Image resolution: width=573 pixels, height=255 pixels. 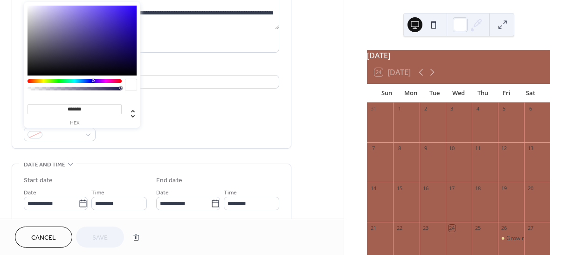 What do you see at coordinates (43, 237) in the screenshot?
I see `a: Cancel` at bounding box center [43, 237].